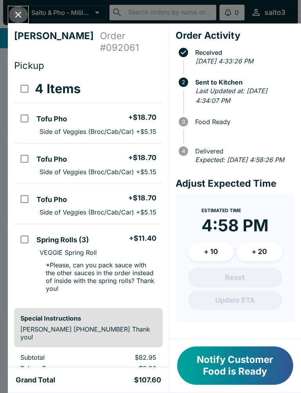  Describe the element at coordinates (56, 357) in the screenshot. I see `p: Subtotal` at that location.